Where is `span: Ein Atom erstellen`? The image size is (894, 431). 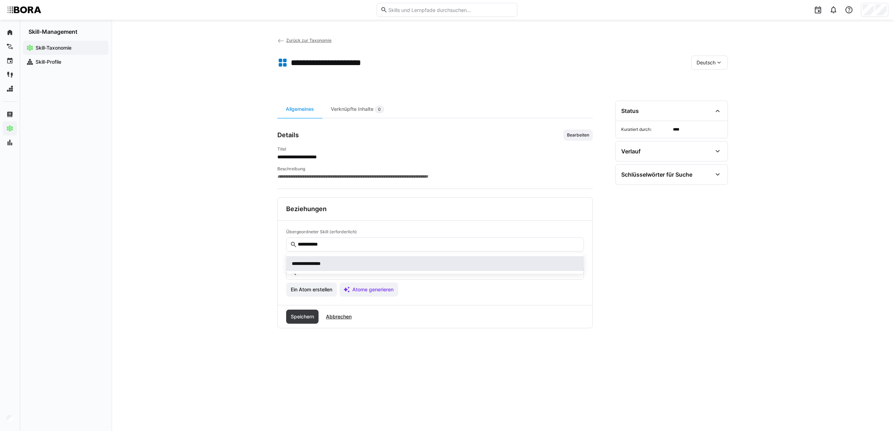
span: Ein Atom erstellen is located at coordinates (311, 290).